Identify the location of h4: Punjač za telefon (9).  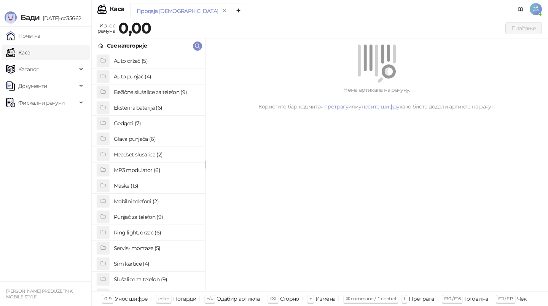
(156, 217).